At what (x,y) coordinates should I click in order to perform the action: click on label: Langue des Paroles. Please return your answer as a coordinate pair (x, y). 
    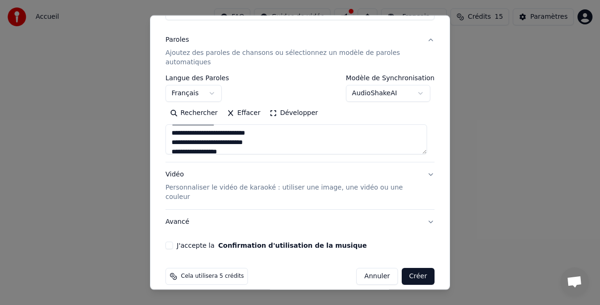
    Looking at the image, I should click on (197, 78).